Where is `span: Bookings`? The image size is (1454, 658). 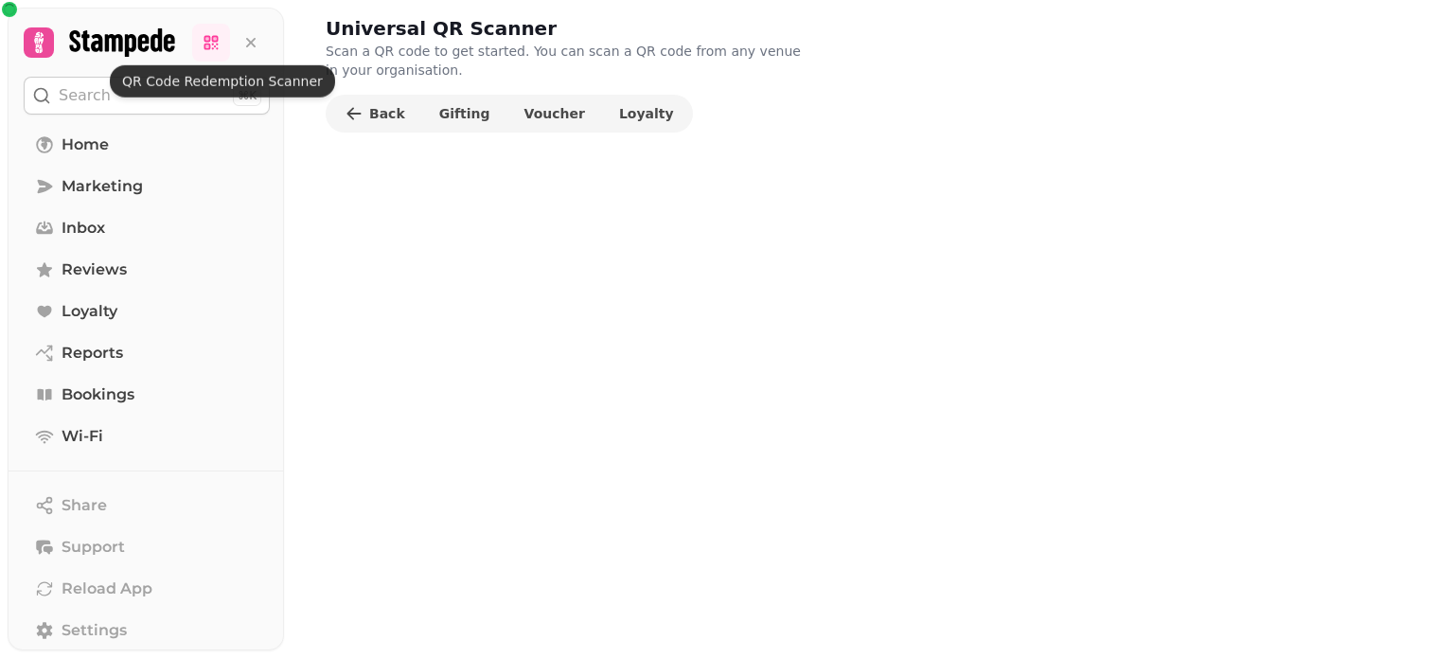 span: Bookings is located at coordinates (98, 395).